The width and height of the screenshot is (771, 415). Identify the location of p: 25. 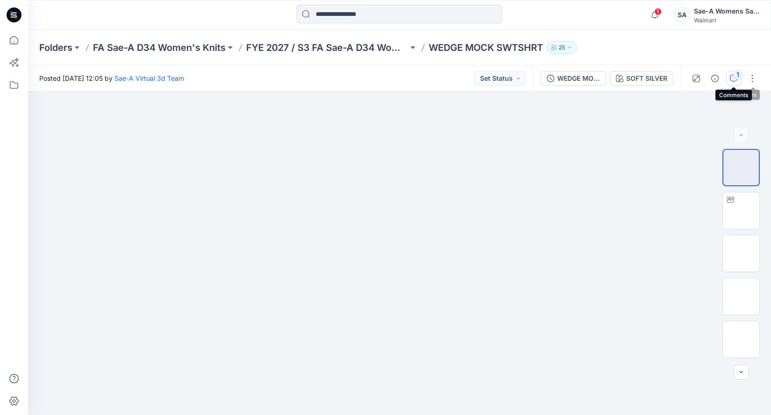
(562, 48).